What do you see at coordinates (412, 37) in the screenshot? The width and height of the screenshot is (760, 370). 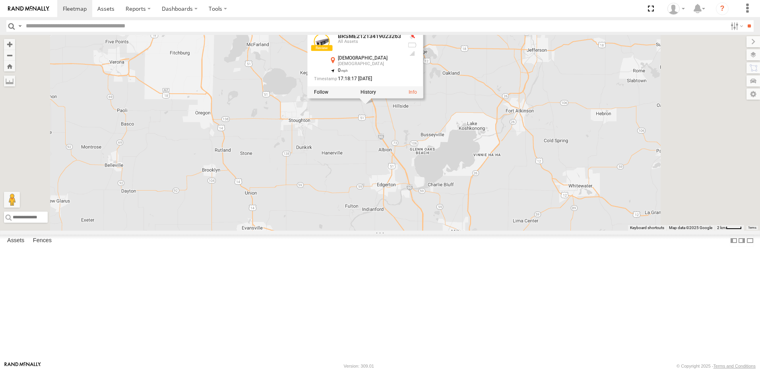 I see `div: No GPS Fix` at bounding box center [412, 37].